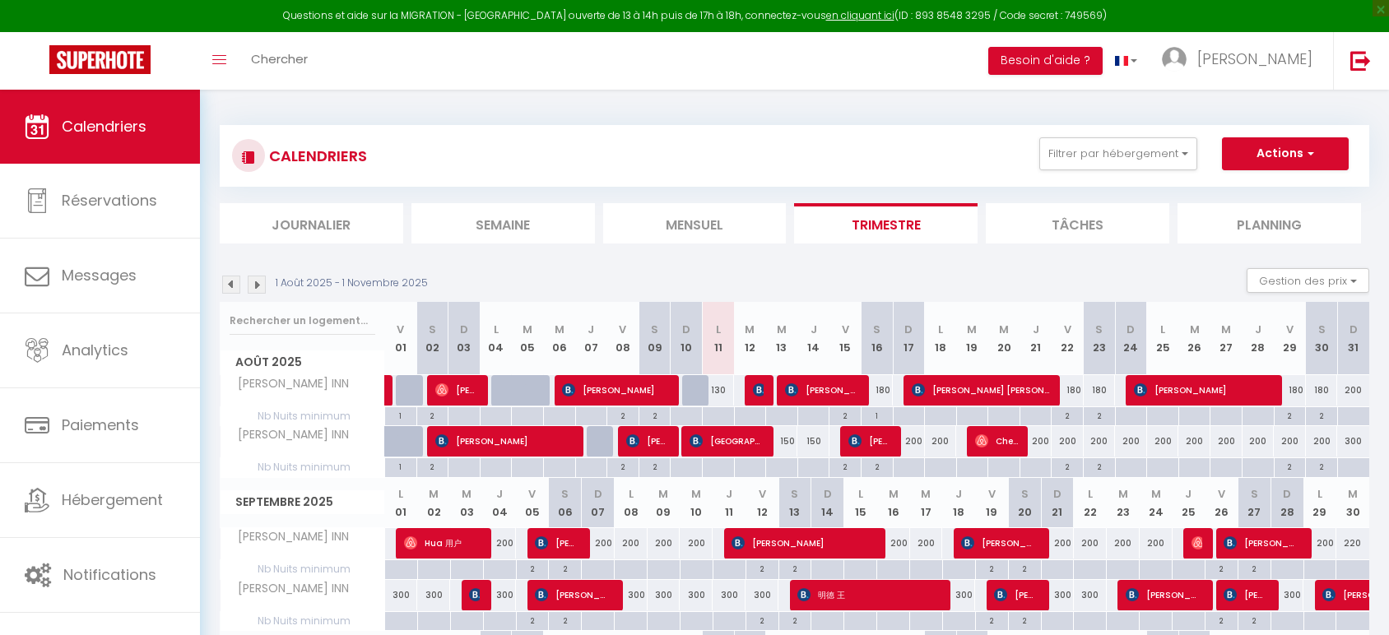  I want to click on th: 24, so click(1156, 503).